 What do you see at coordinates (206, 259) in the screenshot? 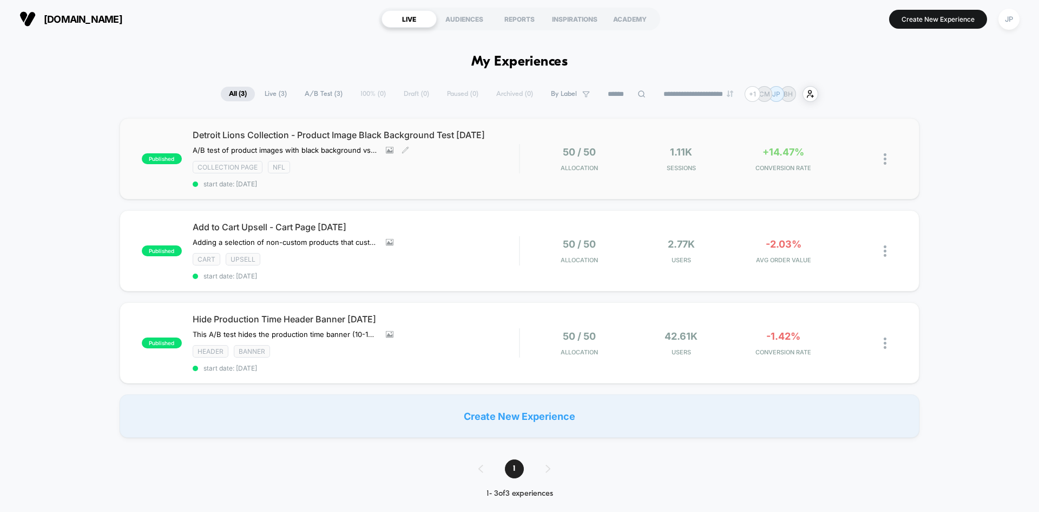
I see `span: Cart` at bounding box center [206, 259].